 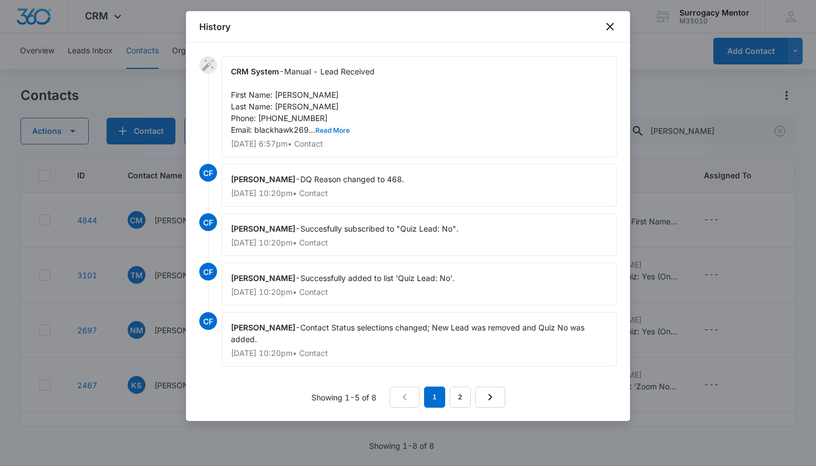 What do you see at coordinates (215, 27) in the screenshot?
I see `h1: History` at bounding box center [215, 27].